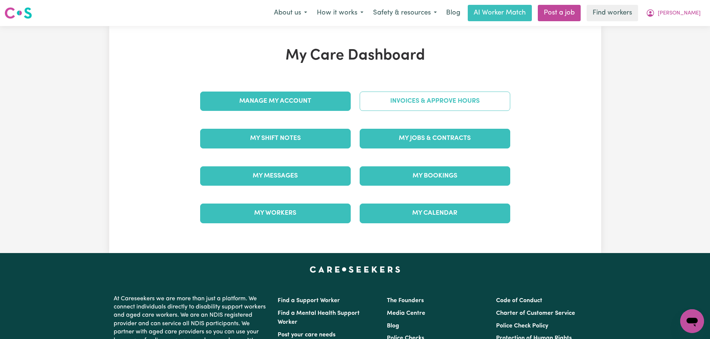 The image size is (710, 339). Describe the element at coordinates (275, 176) in the screenshot. I see `a: My Messages` at that location.